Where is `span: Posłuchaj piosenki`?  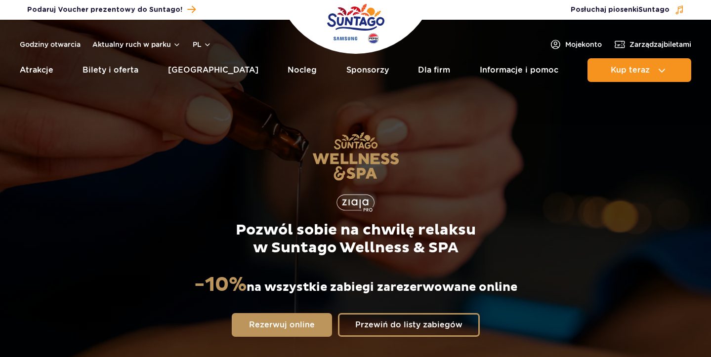 span: Posłuchaj piosenki is located at coordinates (620, 10).